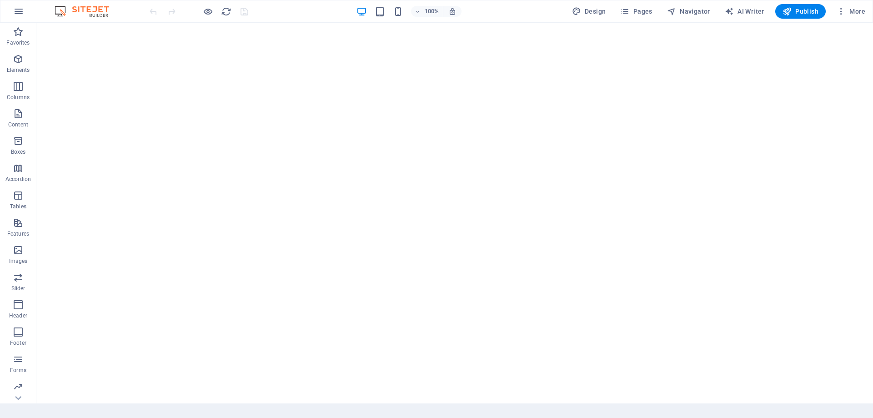 Image resolution: width=873 pixels, height=418 pixels. I want to click on span: Navigator, so click(689, 11).